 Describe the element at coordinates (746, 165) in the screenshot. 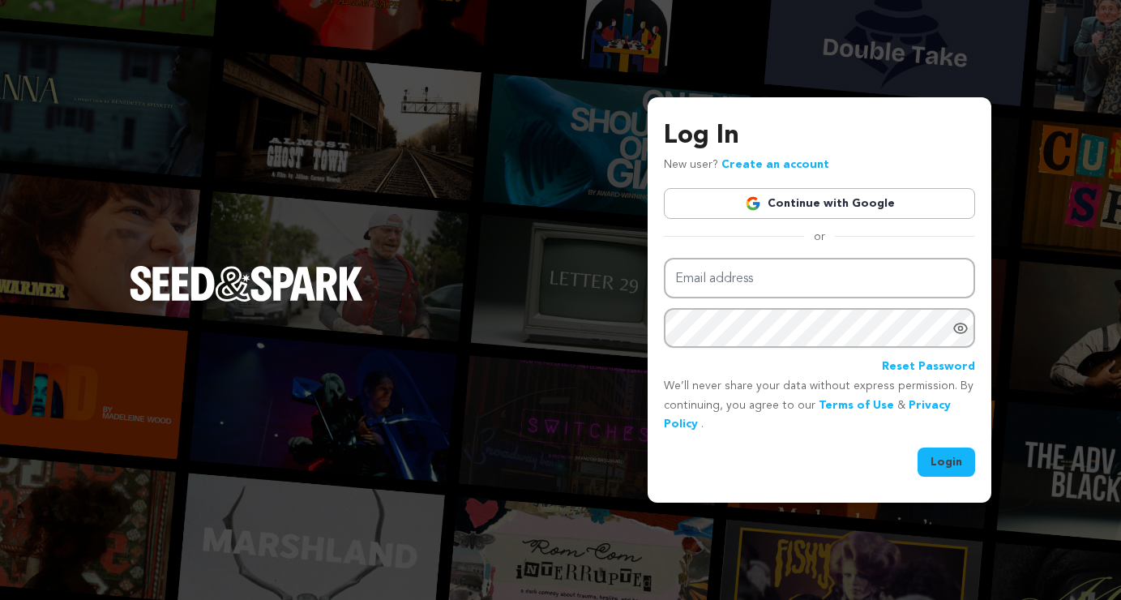

I see `p: New user?` at that location.